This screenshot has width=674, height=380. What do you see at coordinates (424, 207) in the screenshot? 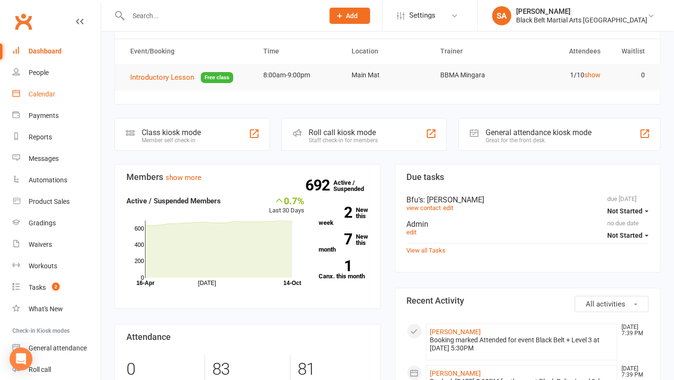
I see `a: view contact` at bounding box center [424, 207].